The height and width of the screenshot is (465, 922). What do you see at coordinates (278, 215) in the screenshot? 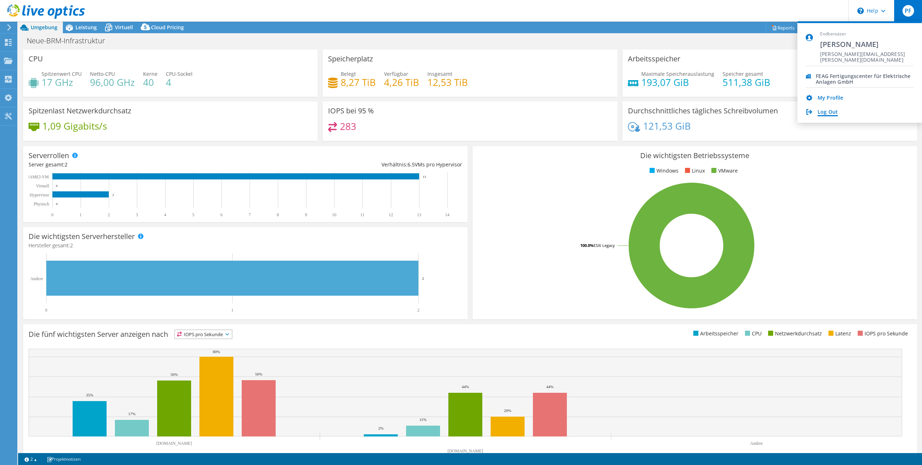
I see `text: 8` at bounding box center [278, 215].